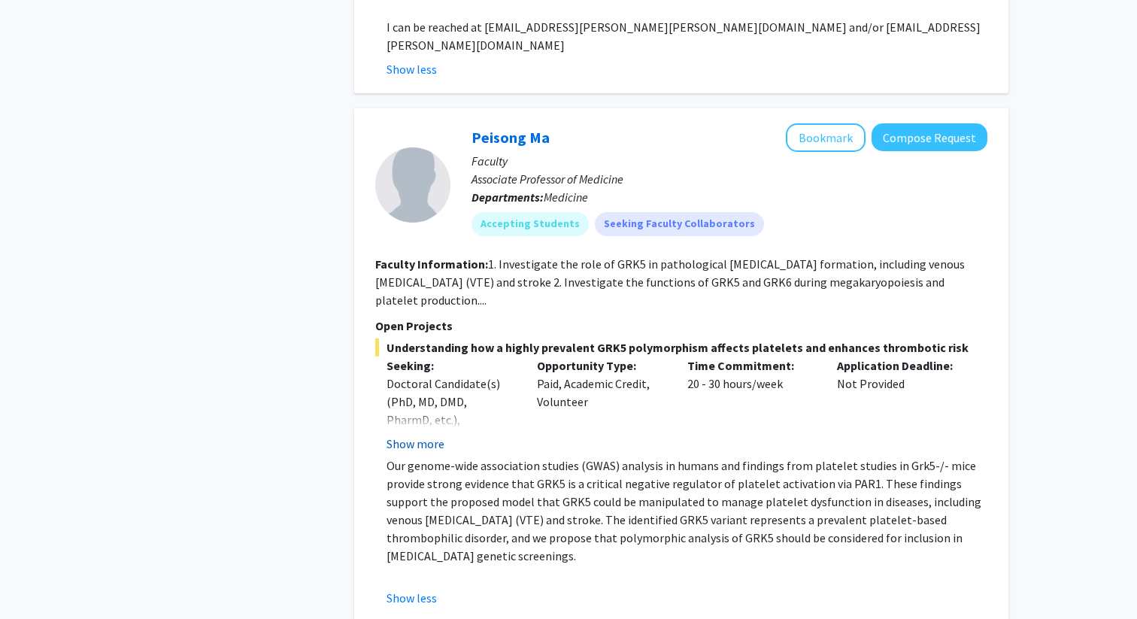 The height and width of the screenshot is (619, 1137). I want to click on span: Understanding how a highly prevalent GRK5 polymorphism affects platelets and enhances thrombotic ..., so click(681, 347).